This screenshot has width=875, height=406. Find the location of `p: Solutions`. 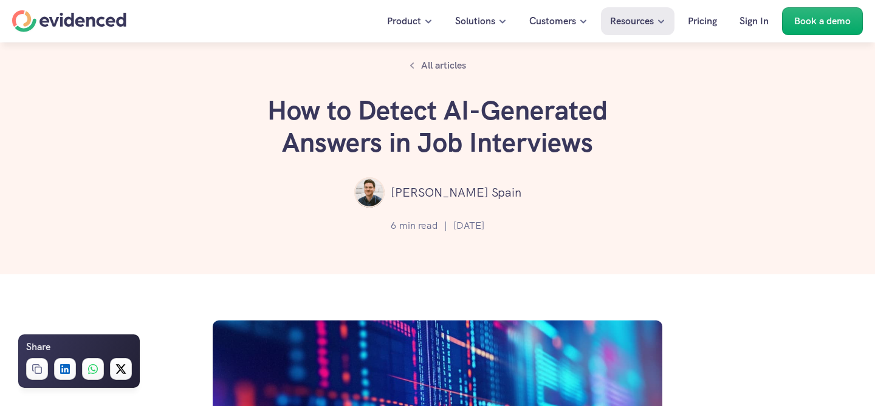

p: Solutions is located at coordinates (475, 21).